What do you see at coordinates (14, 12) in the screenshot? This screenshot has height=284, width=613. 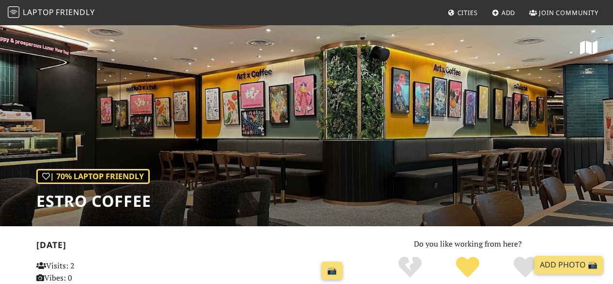 I see `img: LaptopFriendly` at bounding box center [14, 12].